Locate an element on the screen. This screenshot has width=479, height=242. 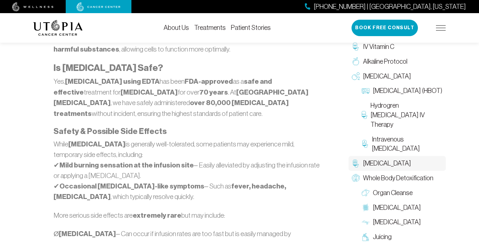
img: logo is located at coordinates (58, 28).